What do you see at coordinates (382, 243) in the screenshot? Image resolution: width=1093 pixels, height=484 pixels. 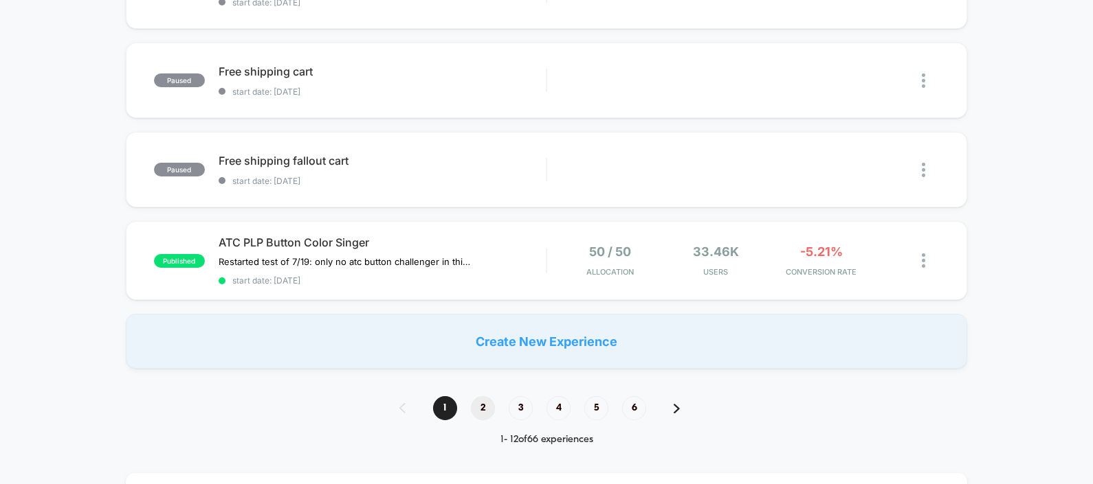 I see `span: ATC PLP Button Color Singer` at bounding box center [382, 243].